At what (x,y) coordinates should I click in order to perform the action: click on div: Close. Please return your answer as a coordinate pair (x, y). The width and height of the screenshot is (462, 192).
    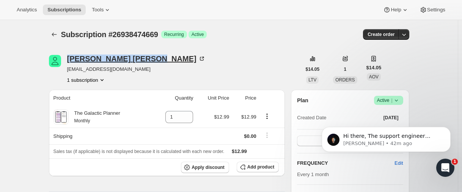
    Looking at the image, I should click on (137, 19).